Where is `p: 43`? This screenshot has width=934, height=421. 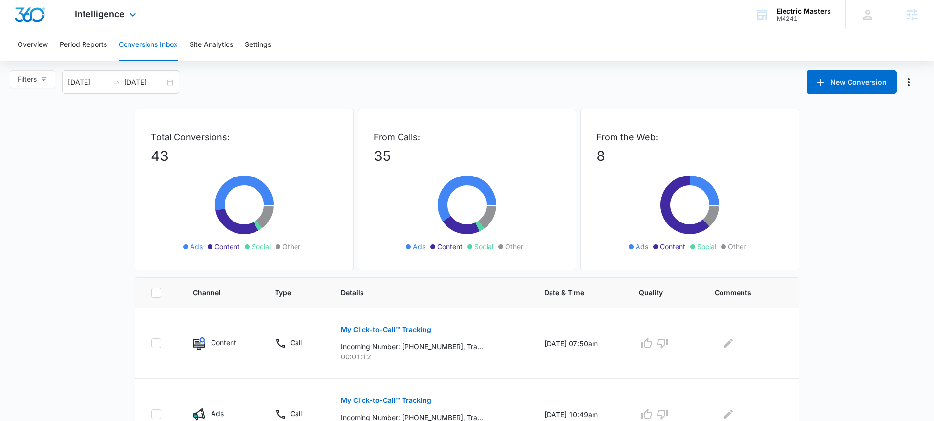 p: 43 is located at coordinates (244, 156).